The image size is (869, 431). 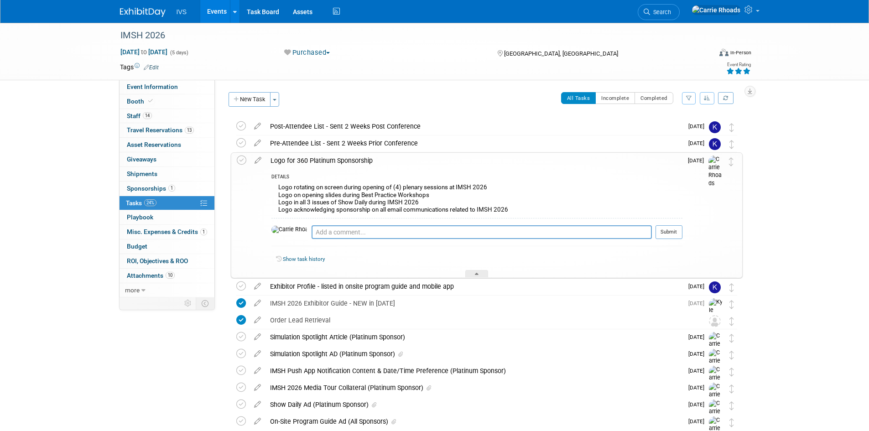 What do you see at coordinates (578, 98) in the screenshot?
I see `button: All Tasks` at bounding box center [578, 98].